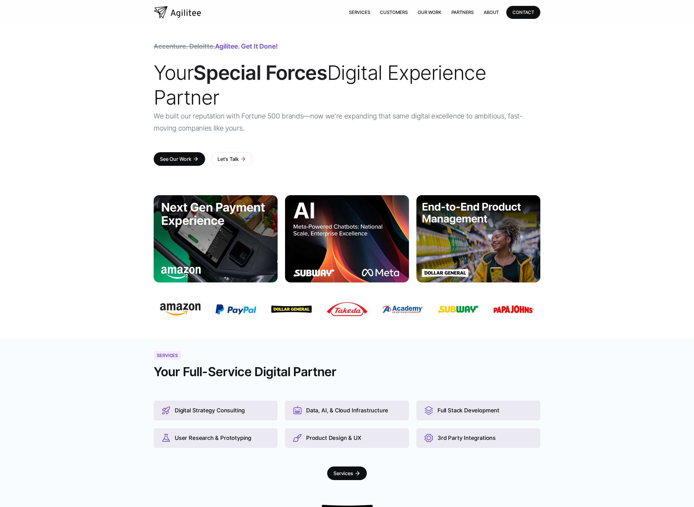 The height and width of the screenshot is (507, 694). I want to click on span: Your Digital Experience Partner, so click(320, 85).